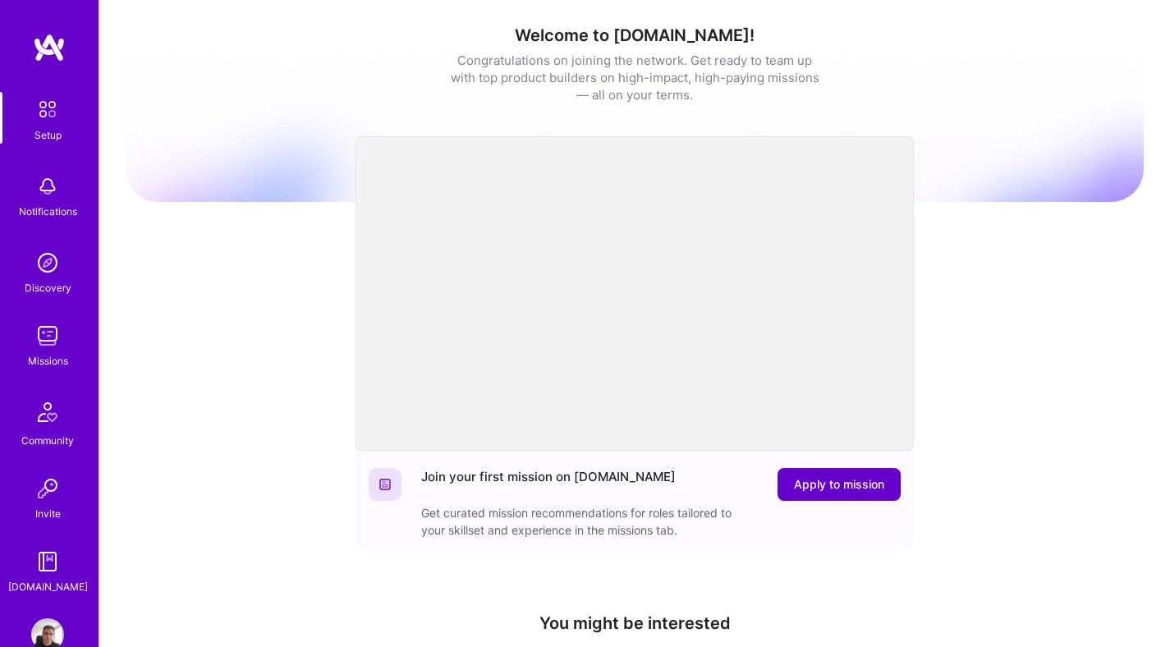 The height and width of the screenshot is (647, 1170). I want to click on img: Invite, so click(48, 489).